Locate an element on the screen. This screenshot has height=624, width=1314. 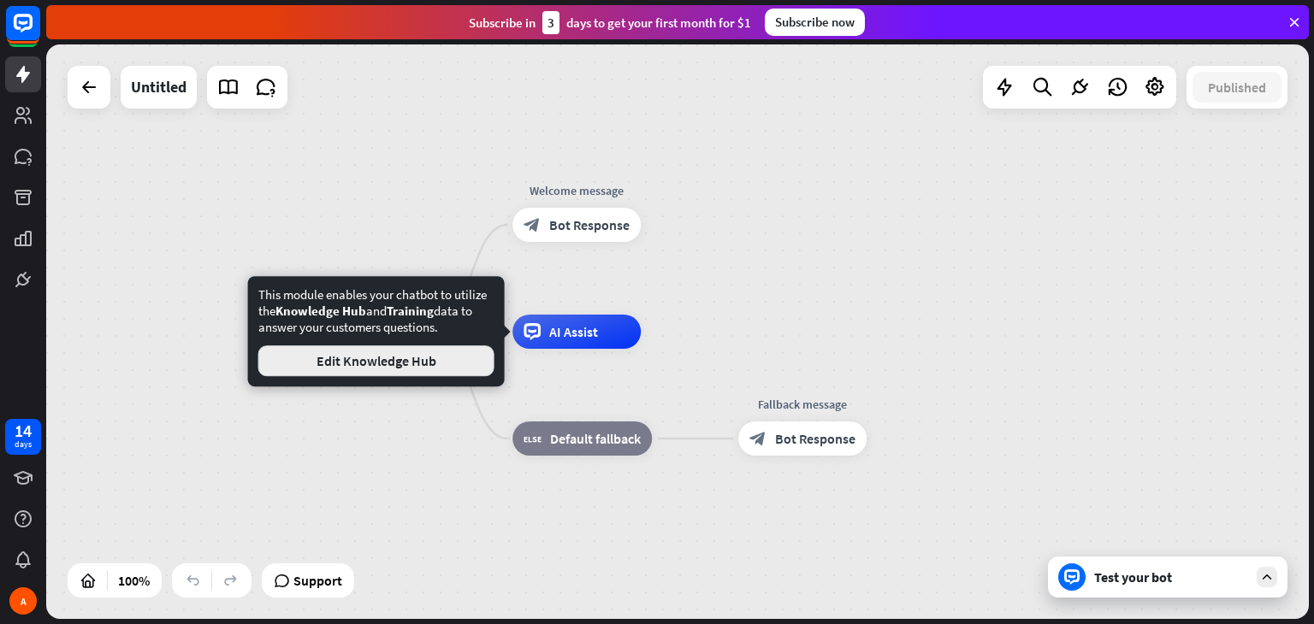
div: Fallback message is located at coordinates (802, 405).